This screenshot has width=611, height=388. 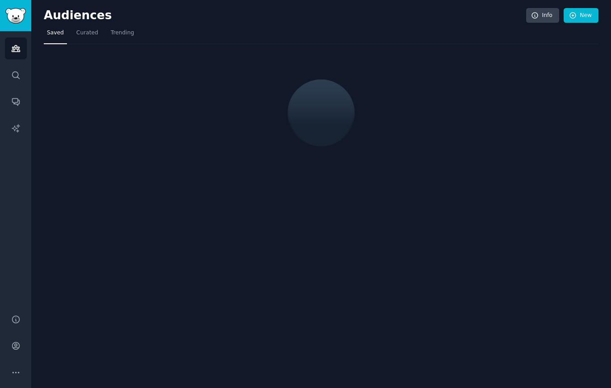 What do you see at coordinates (581, 16) in the screenshot?
I see `a: New` at bounding box center [581, 16].